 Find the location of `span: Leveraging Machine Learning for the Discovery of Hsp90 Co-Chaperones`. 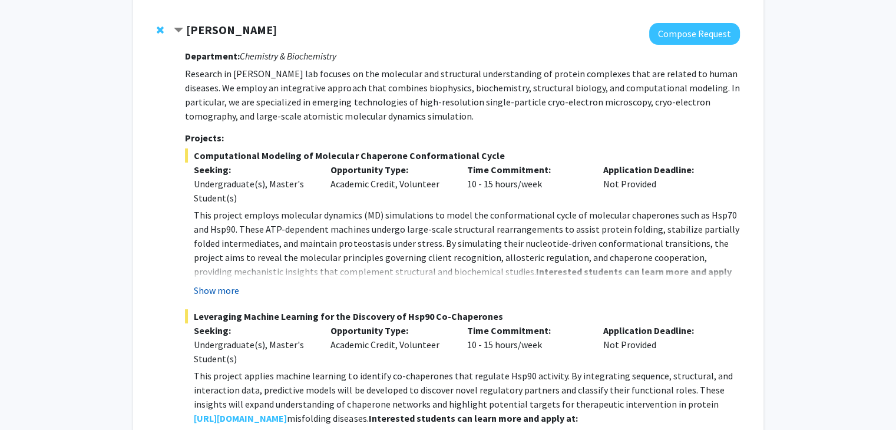

span: Leveraging Machine Learning for the Discovery of Hsp90 Co-Chaperones is located at coordinates (462, 316).